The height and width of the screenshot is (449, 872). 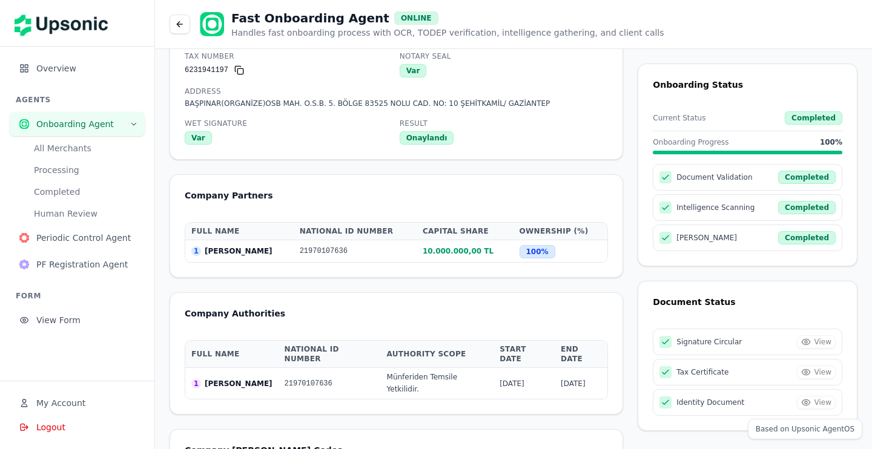 I want to click on a: All Merchants, so click(x=84, y=148).